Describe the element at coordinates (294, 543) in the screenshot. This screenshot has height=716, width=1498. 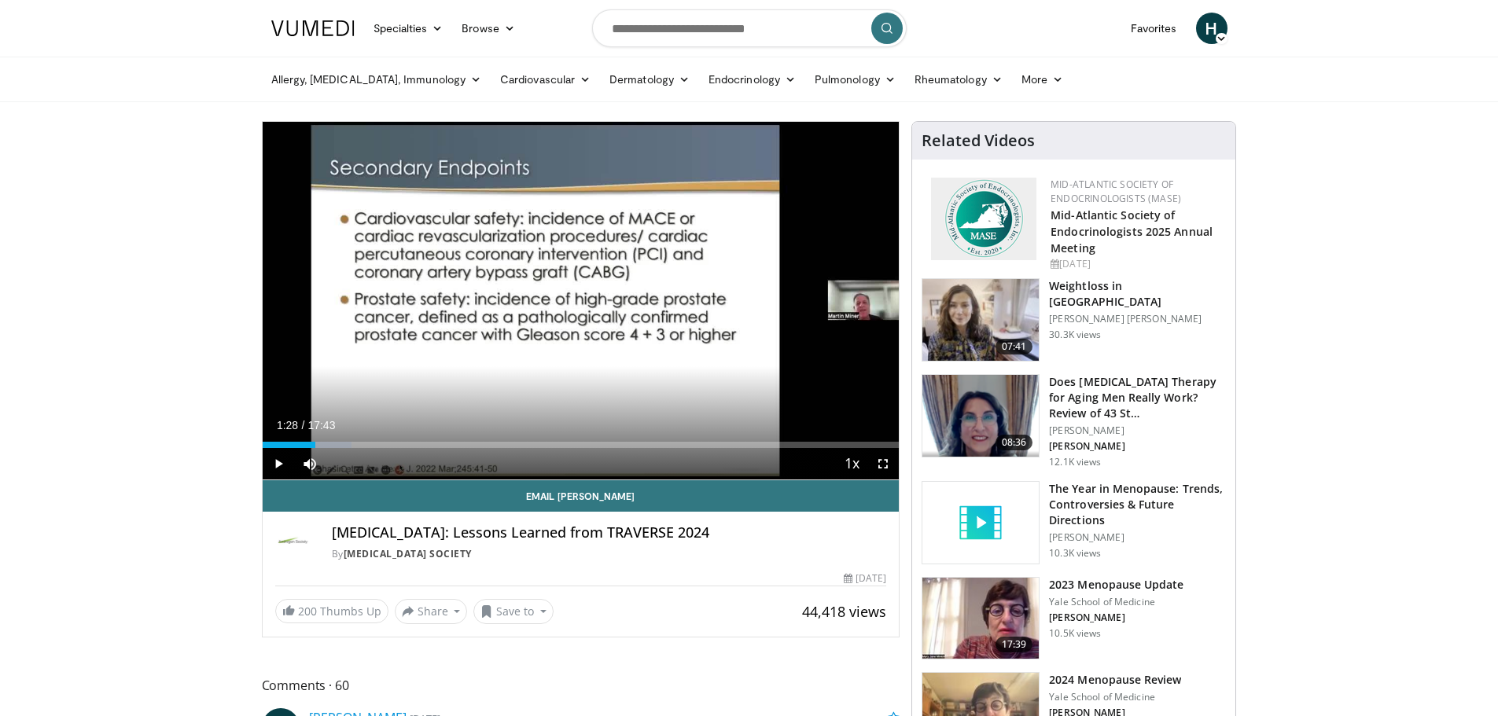
I see `img: Androgen Society` at that location.